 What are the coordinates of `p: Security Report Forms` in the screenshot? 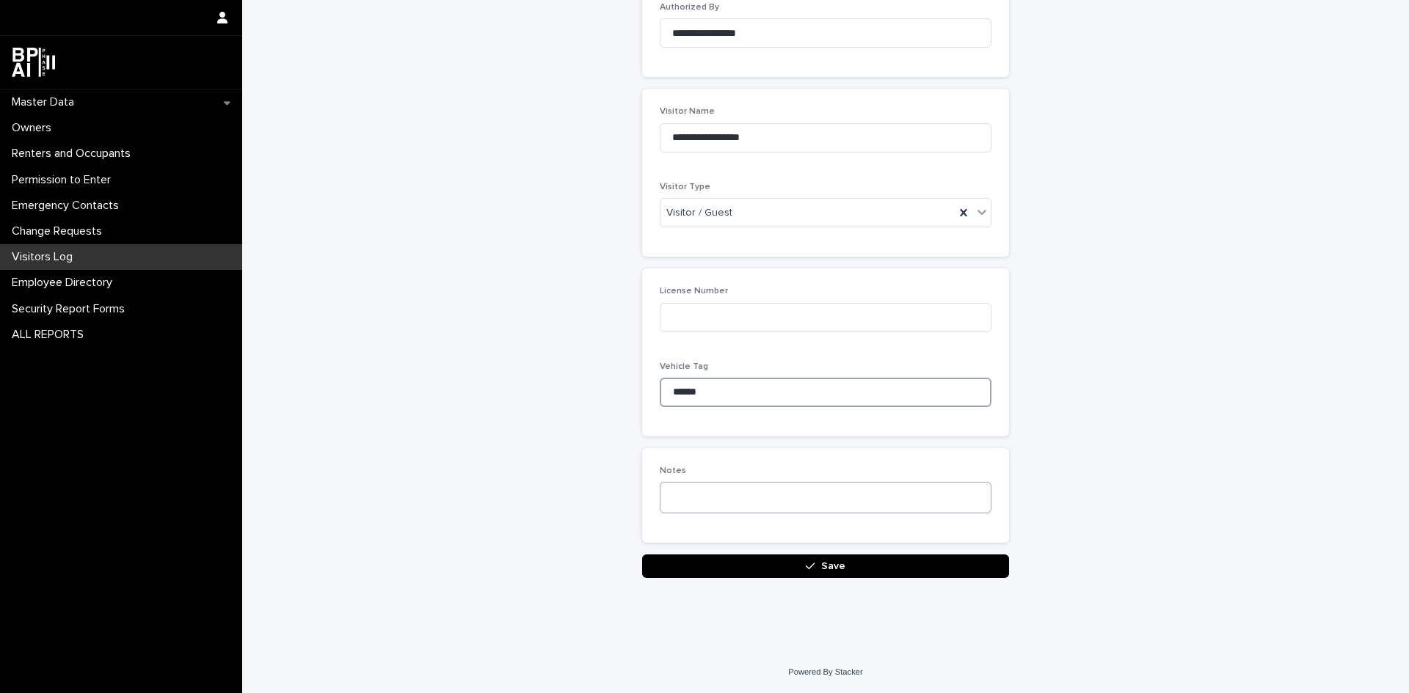 It's located at (71, 309).